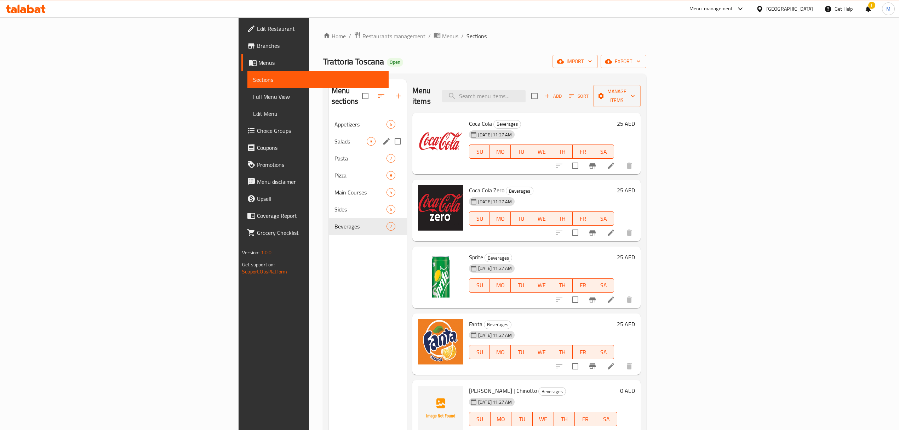 This screenshot has width=899, height=430. What do you see at coordinates (479, 419) in the screenshot?
I see `button: SU` at bounding box center [479, 419].